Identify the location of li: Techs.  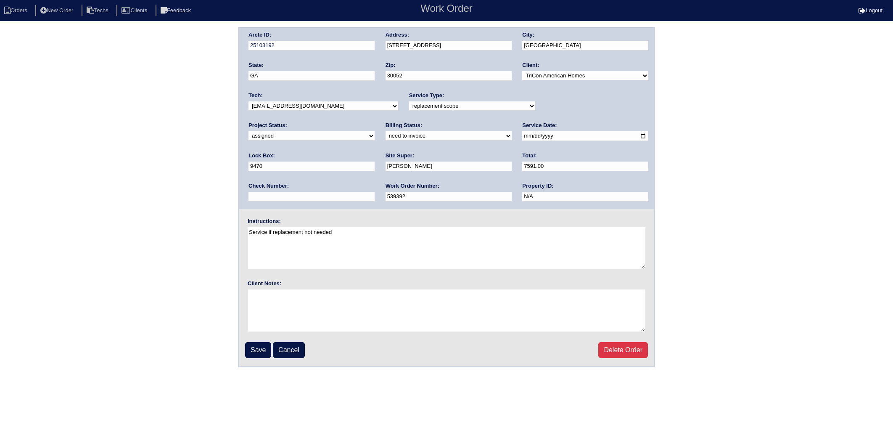
(98, 11).